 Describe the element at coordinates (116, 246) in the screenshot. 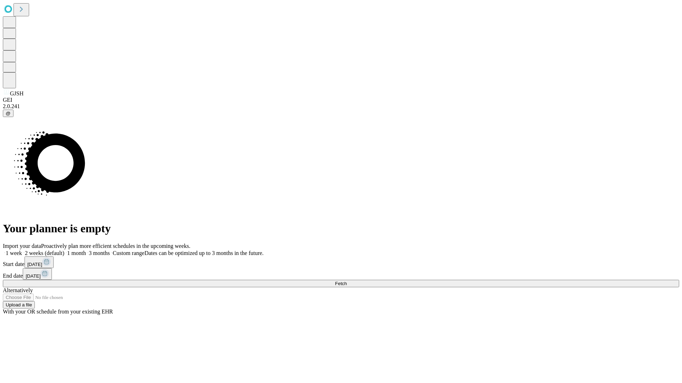

I see `span: Proactively plan more efficient schedules in the upcoming weeks.` at that location.